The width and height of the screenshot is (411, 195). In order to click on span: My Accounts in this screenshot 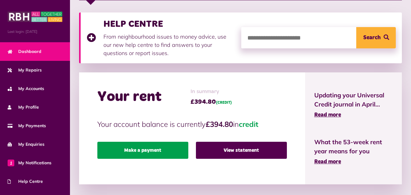, I will do `click(26, 89)`.